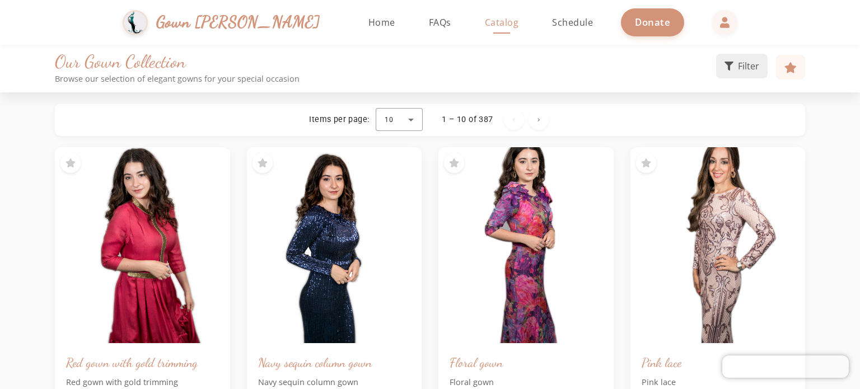 The image size is (860, 389). I want to click on a: Donate, so click(653, 22).